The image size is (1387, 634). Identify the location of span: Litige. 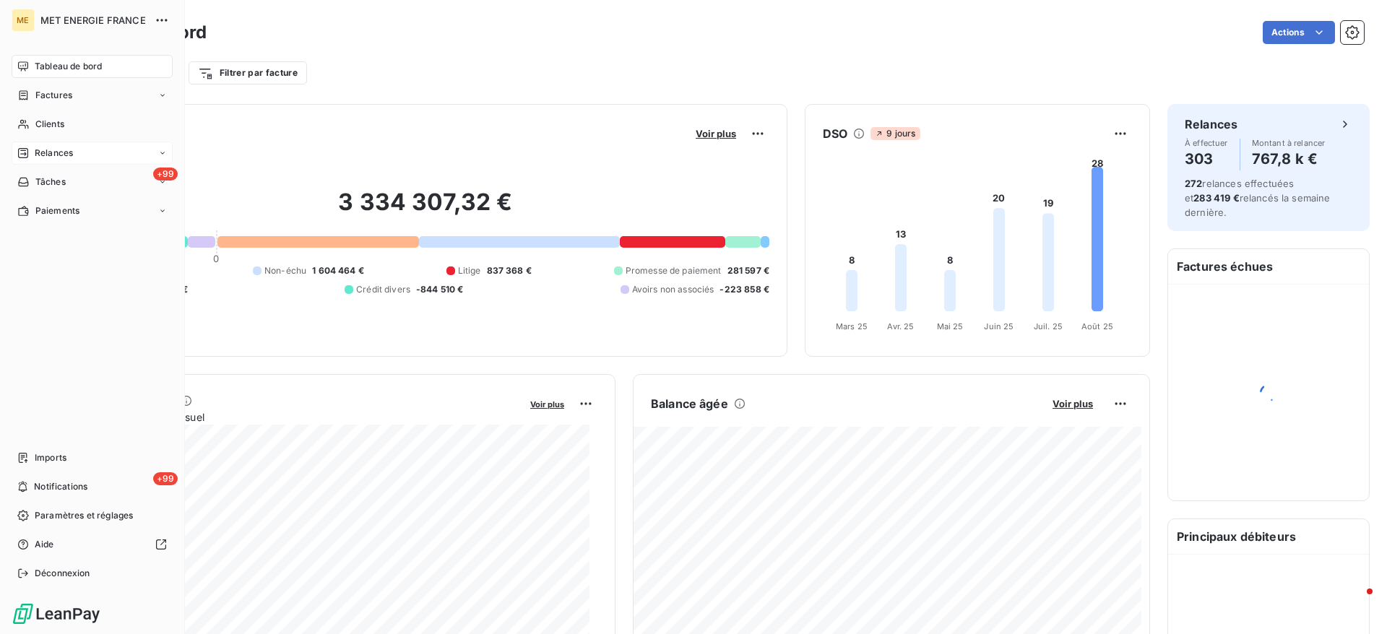
(470, 271).